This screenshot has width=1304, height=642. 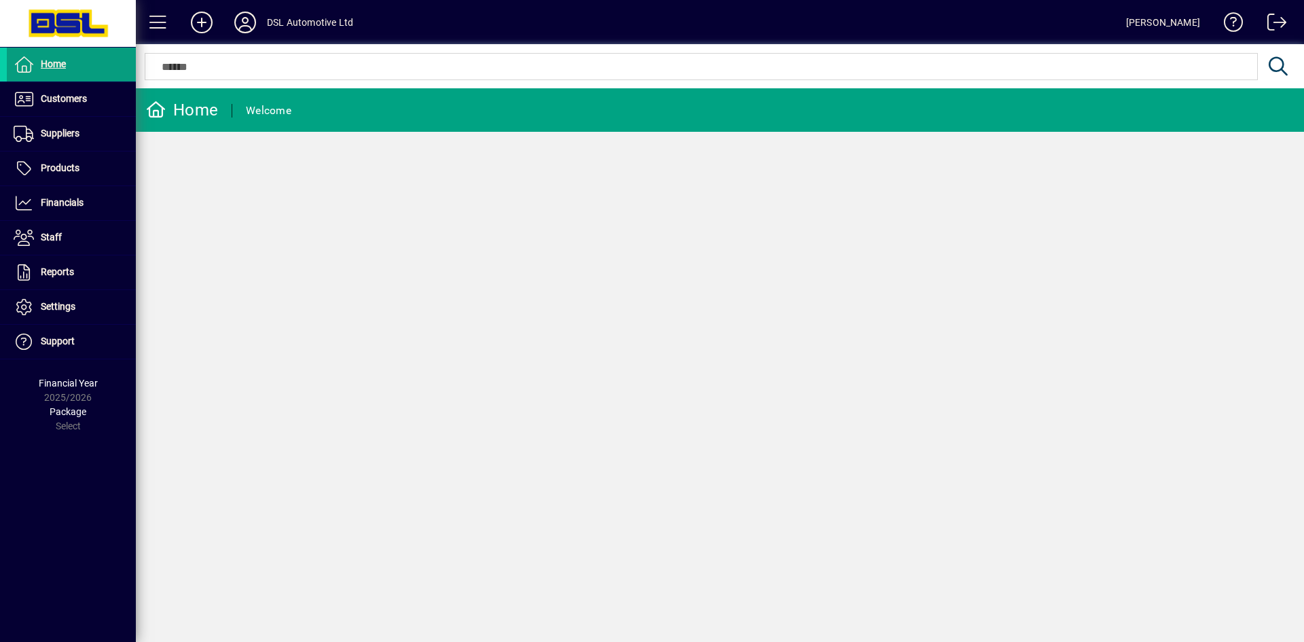 I want to click on a: Logout, so click(x=1272, y=24).